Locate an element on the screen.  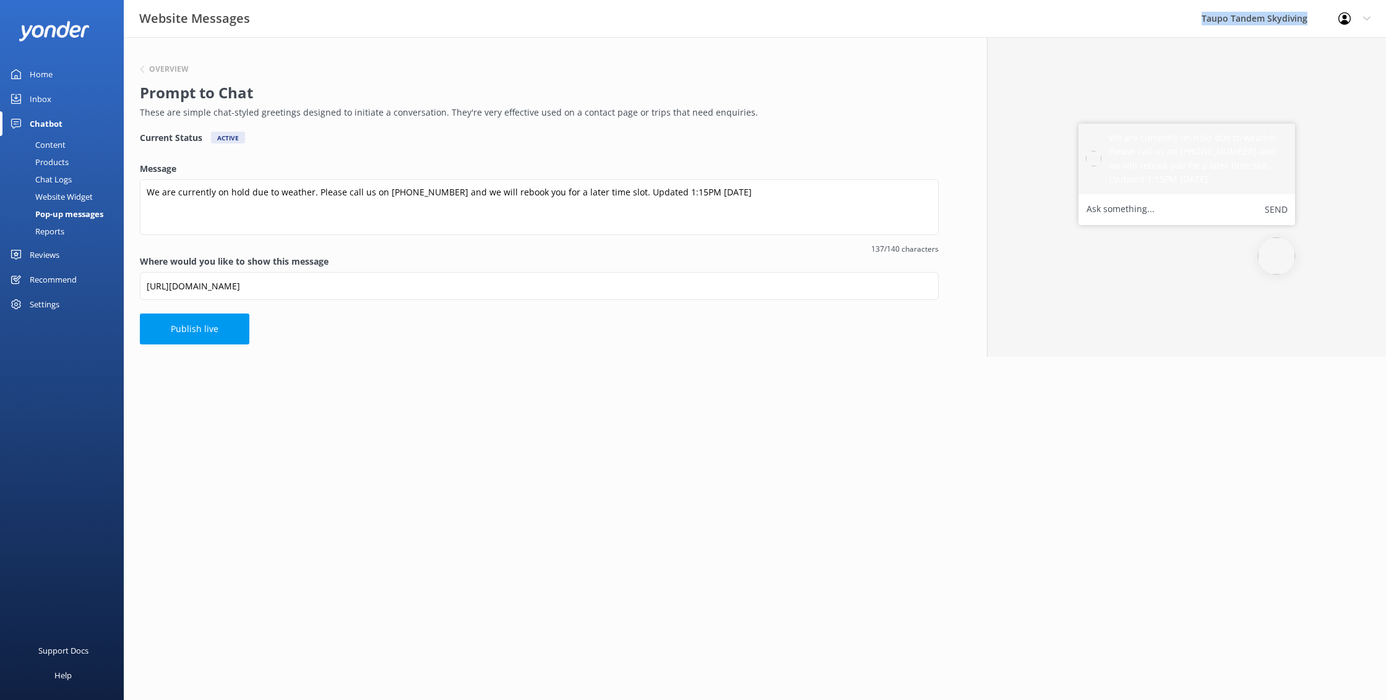
button: Publish live is located at coordinates (194, 329).